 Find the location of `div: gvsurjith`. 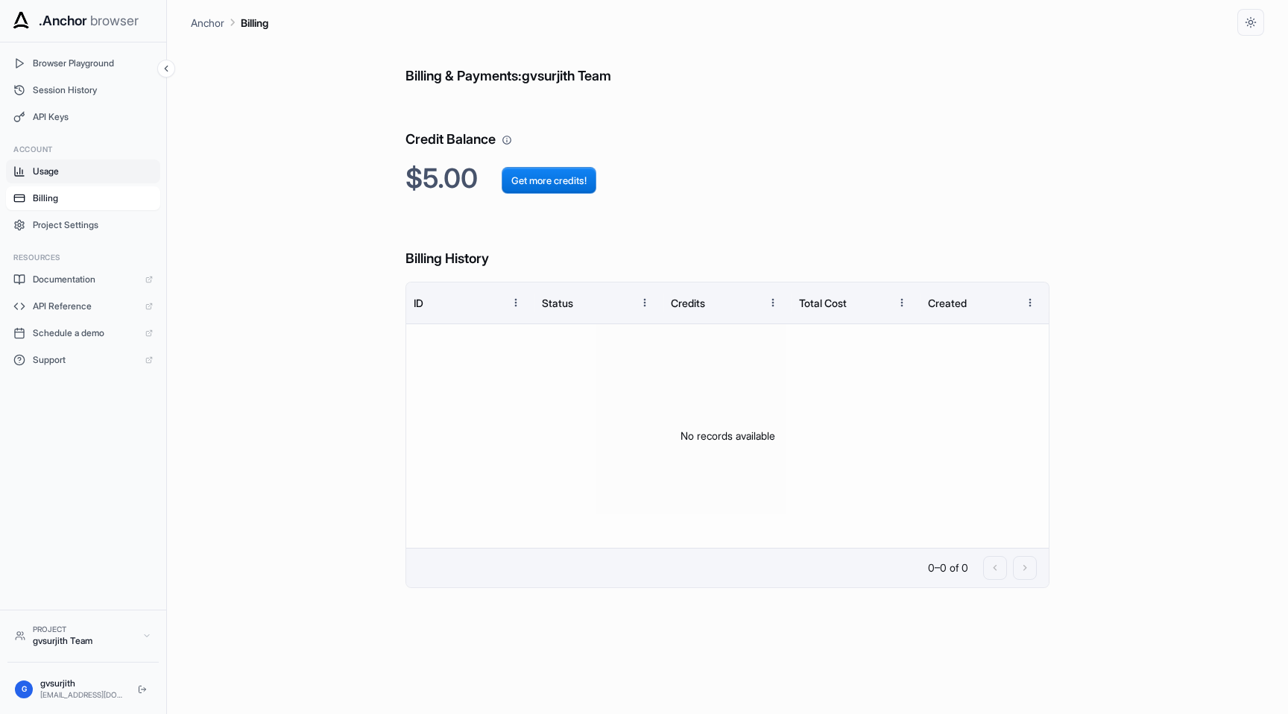

div: gvsurjith is located at coordinates (83, 684).